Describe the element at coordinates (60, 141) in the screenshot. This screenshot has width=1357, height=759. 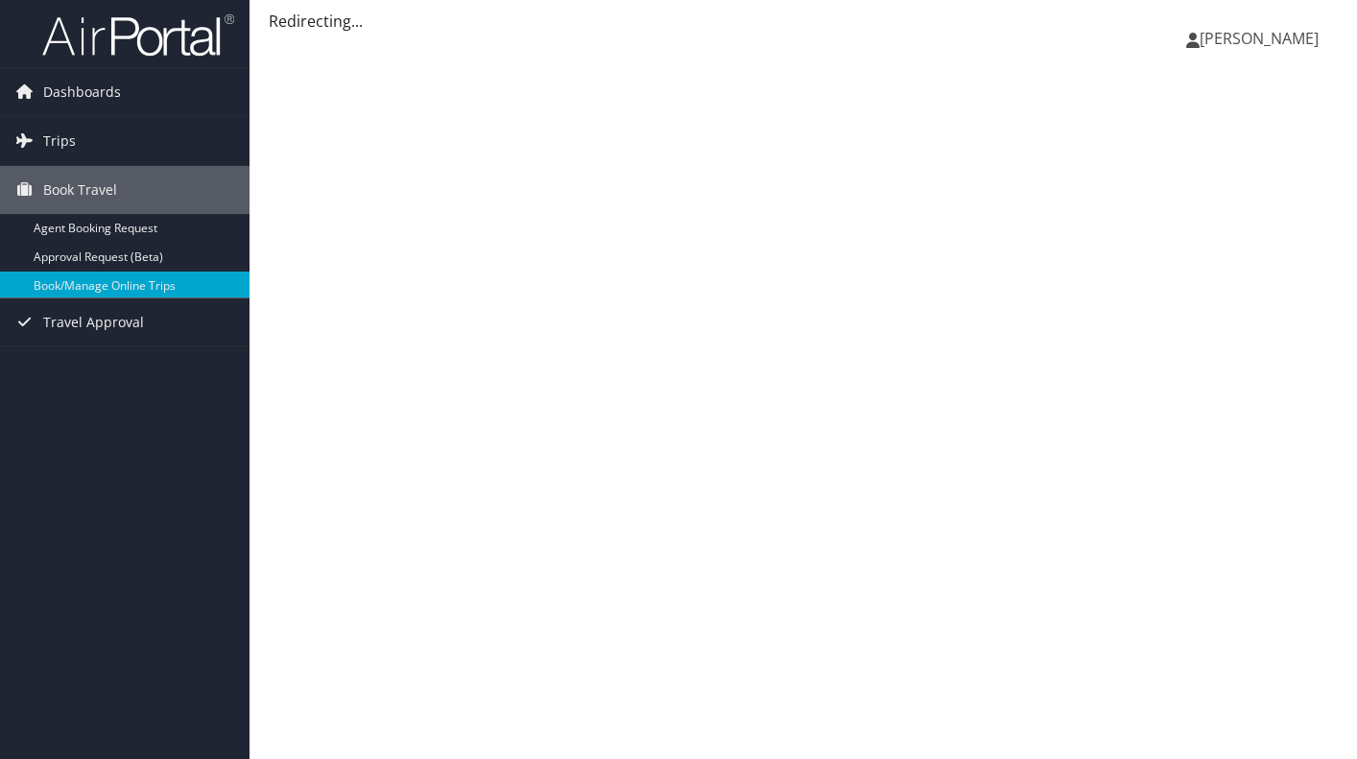
I see `span: Trips` at that location.